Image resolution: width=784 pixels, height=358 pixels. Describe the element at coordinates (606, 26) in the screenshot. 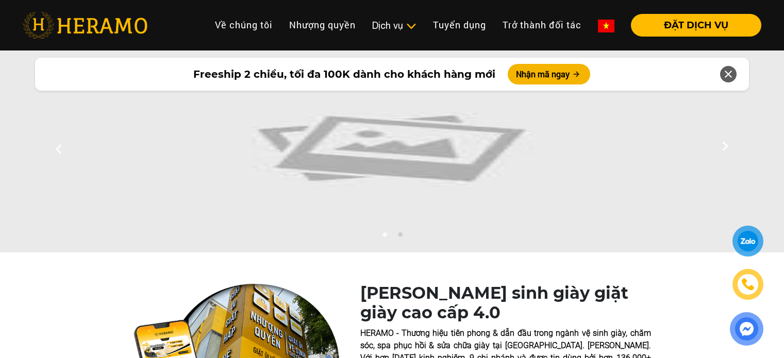

I see `img: vn-flag.png` at that location.